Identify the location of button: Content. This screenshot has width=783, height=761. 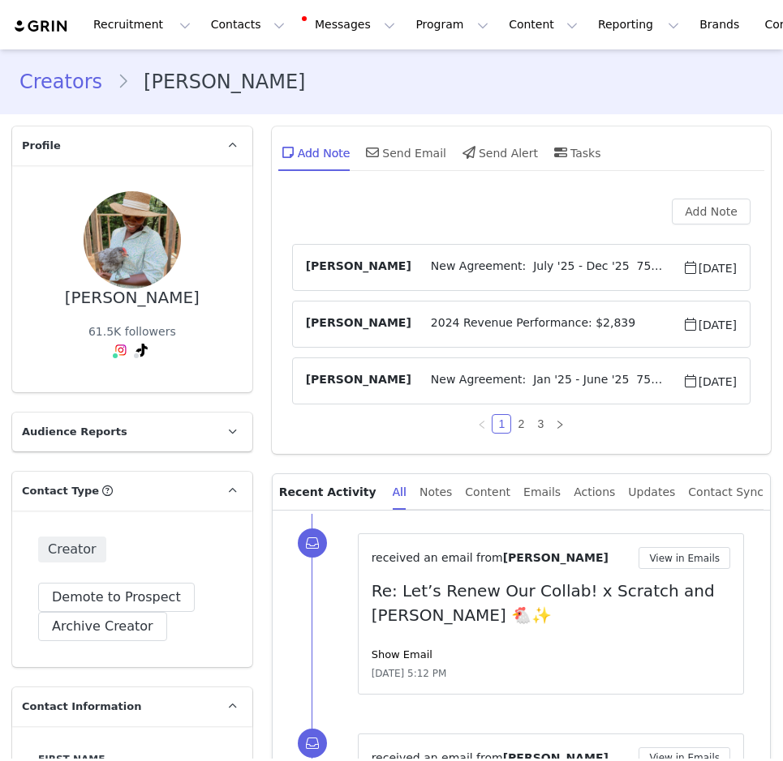
(542, 24).